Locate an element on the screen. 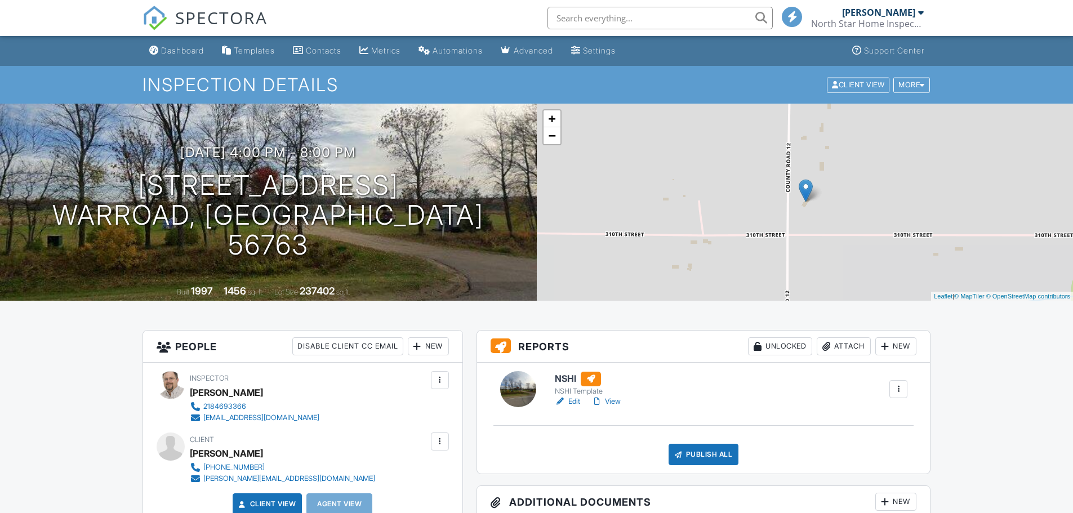  img: The Best Home Inspection Software - Spectora is located at coordinates (155, 18).